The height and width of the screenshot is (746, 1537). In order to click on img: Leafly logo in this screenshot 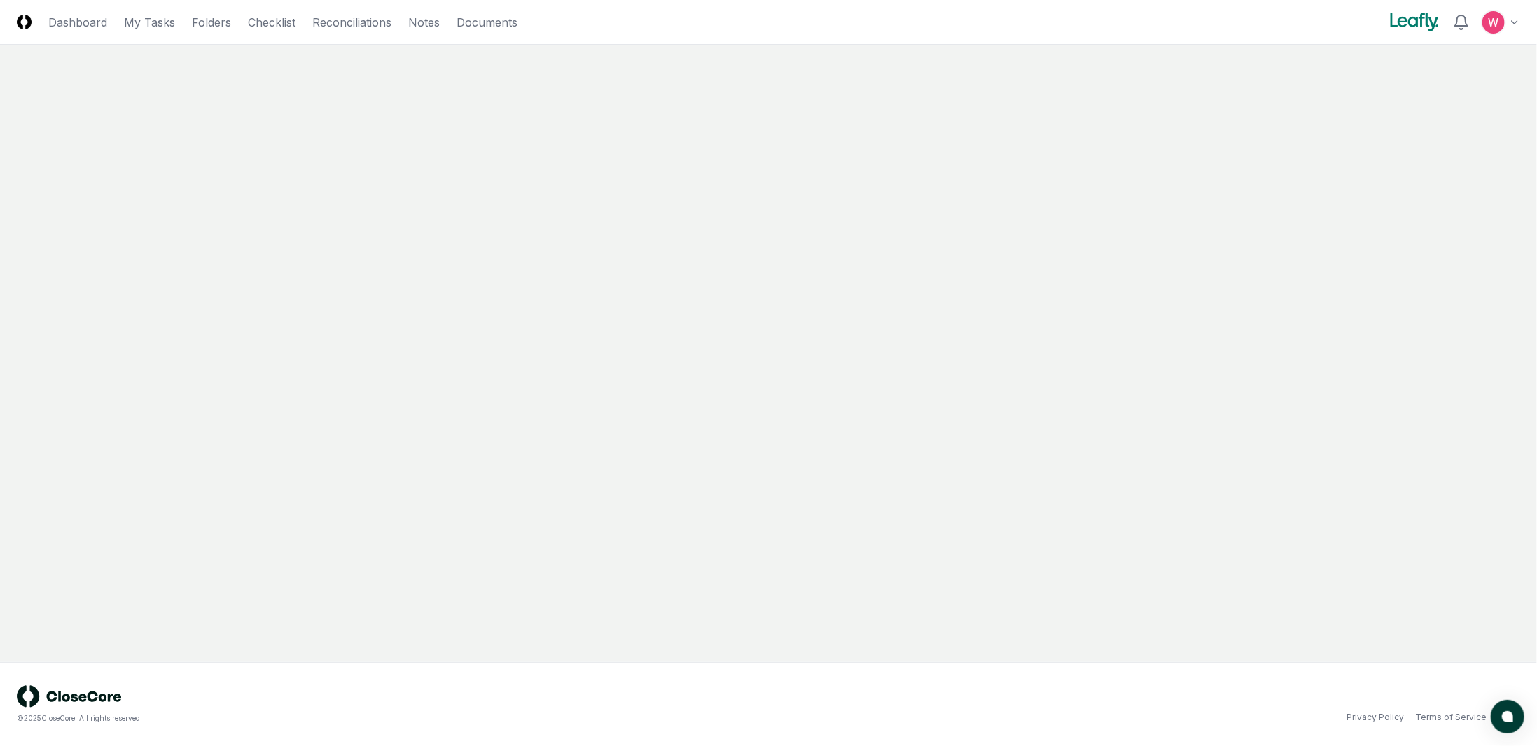, I will do `click(1414, 22)`.